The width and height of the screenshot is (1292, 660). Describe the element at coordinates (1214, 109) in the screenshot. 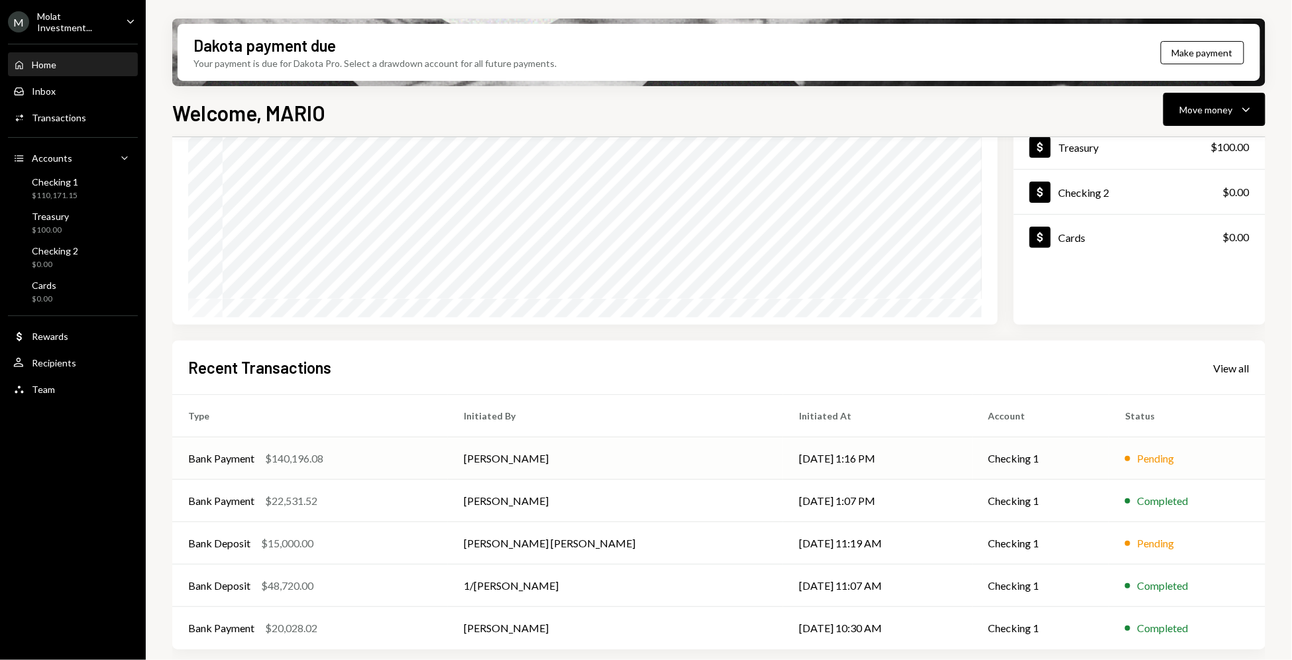

I see `button: Move money` at that location.